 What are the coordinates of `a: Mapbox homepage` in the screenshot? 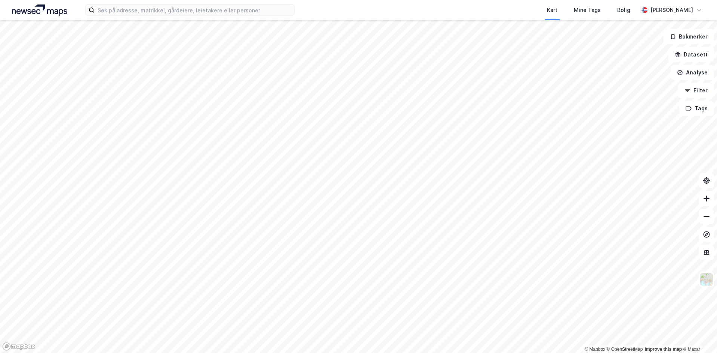 It's located at (19, 346).